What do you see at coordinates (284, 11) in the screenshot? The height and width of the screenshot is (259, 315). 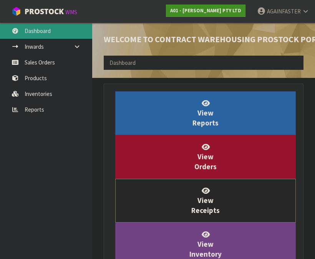 I see `span: AGAINFASTER` at bounding box center [284, 11].